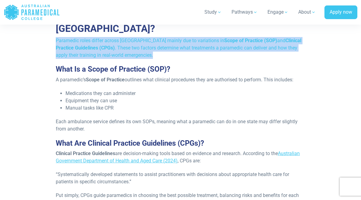  I want to click on p: “Systematically developed statements to assist practitioners with decisions about appropriate hea..., so click(180, 179).